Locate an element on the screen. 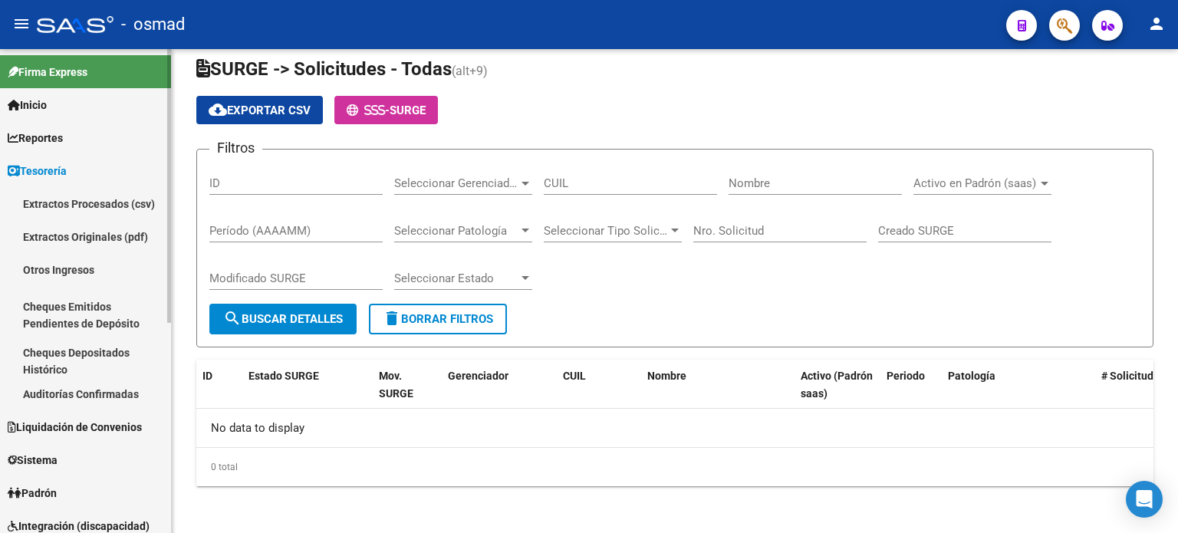  span: Inicio is located at coordinates (27, 105).